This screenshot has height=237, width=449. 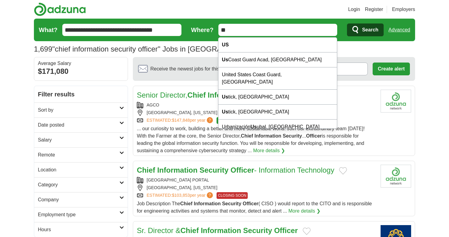 I want to click on a: Chief Information Security Officer- Information Technology, so click(x=236, y=170).